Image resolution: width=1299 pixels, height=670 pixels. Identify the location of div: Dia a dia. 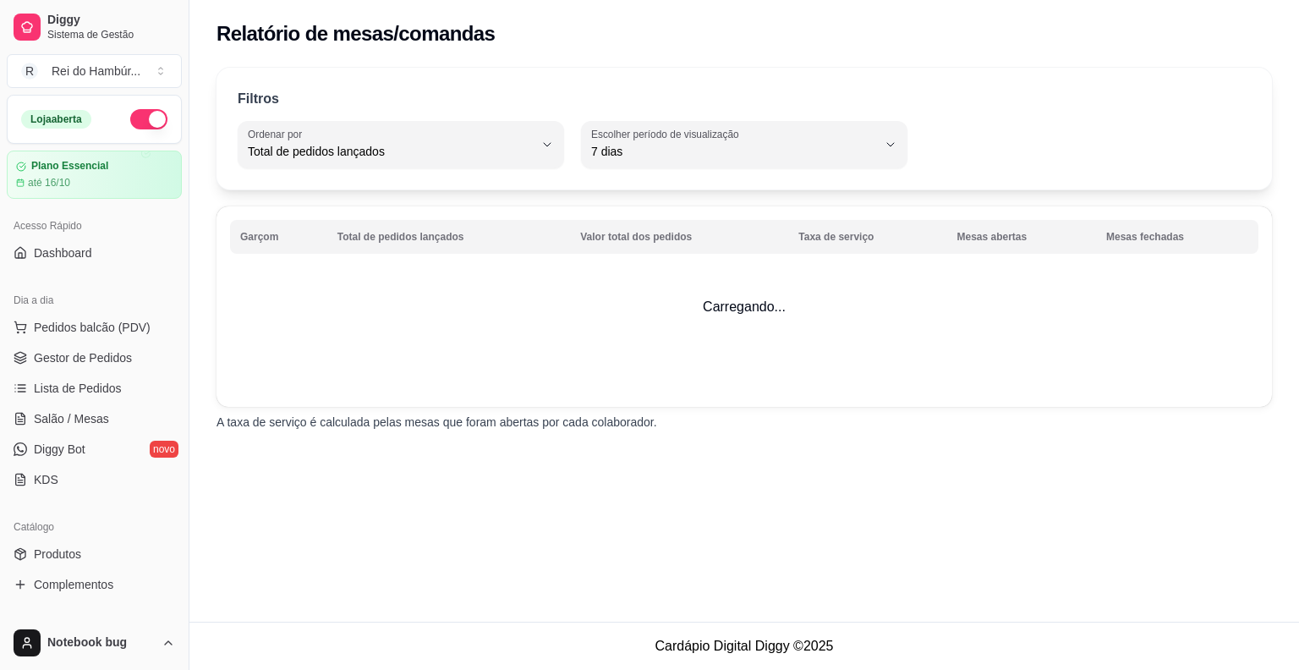
(94, 300).